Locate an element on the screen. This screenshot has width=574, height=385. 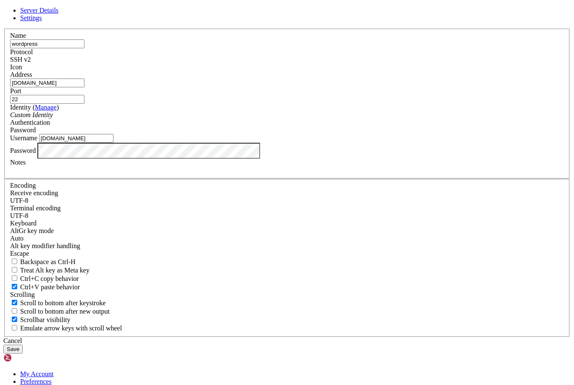
span: Scroll to bottom after keystroke is located at coordinates (63, 303).